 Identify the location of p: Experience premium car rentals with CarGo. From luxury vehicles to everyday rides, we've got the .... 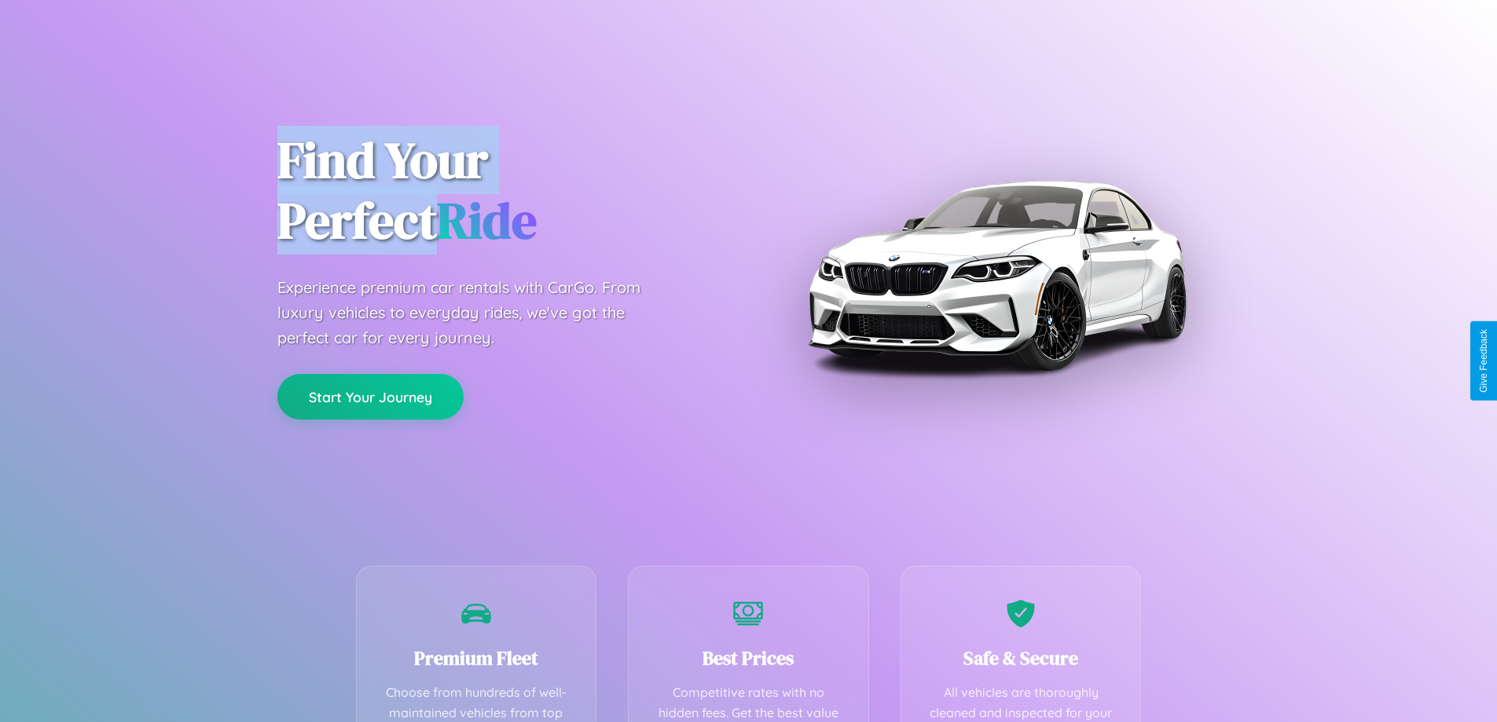
(474, 313).